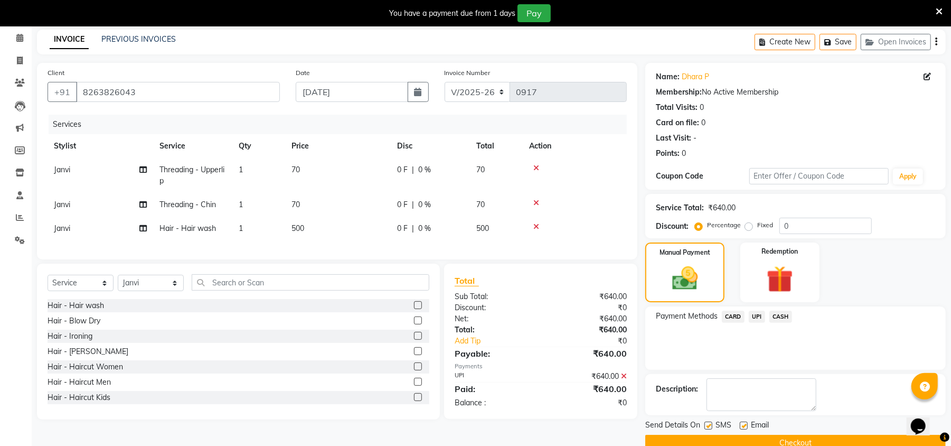 The image size is (951, 446). I want to click on input: Enter Offer / Coupon Code, so click(819, 176).